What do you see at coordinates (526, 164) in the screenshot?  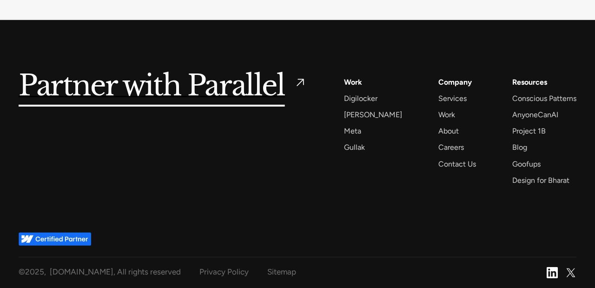 I see `a: Goofups` at bounding box center [526, 164].